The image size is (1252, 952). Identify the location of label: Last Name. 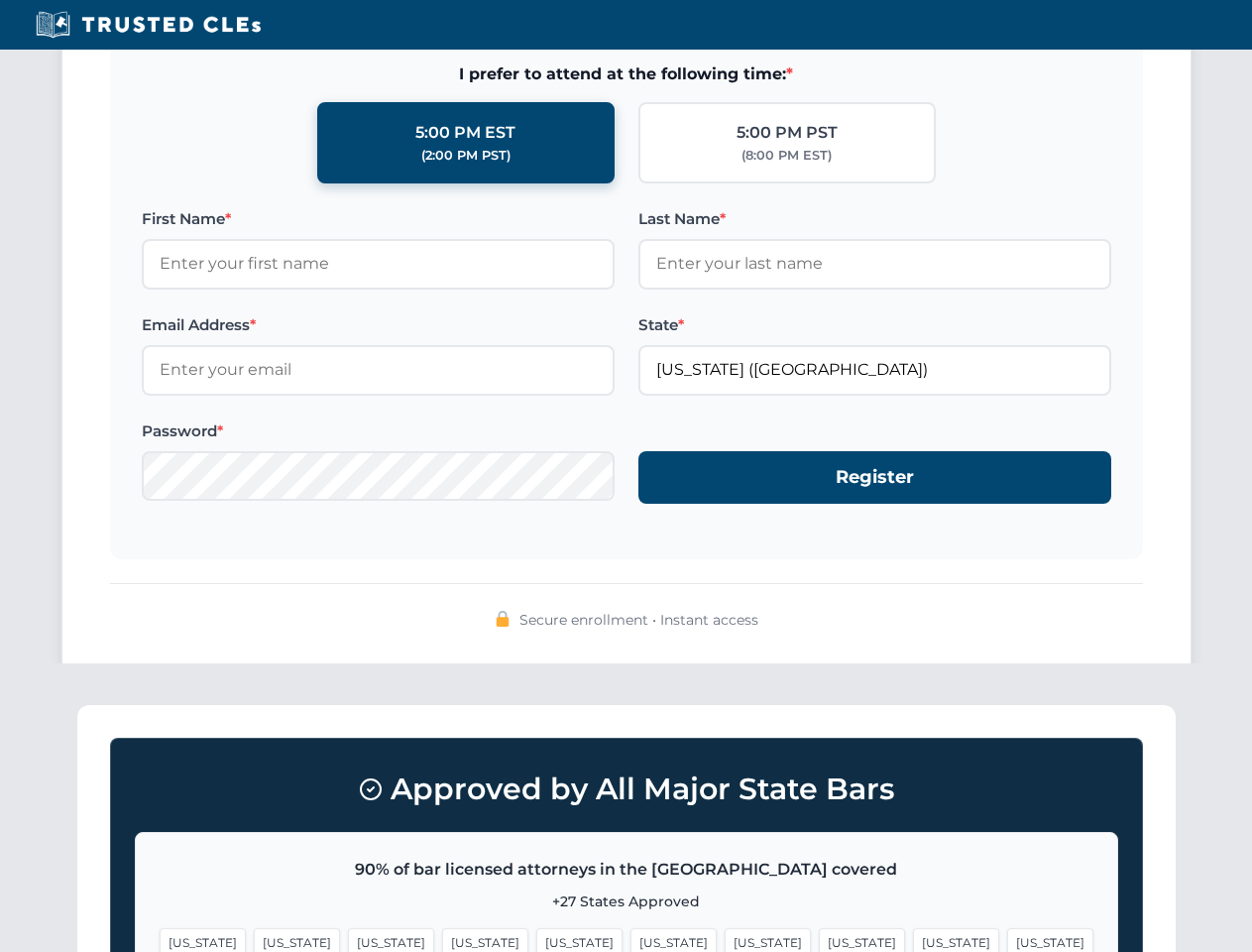
(875, 219).